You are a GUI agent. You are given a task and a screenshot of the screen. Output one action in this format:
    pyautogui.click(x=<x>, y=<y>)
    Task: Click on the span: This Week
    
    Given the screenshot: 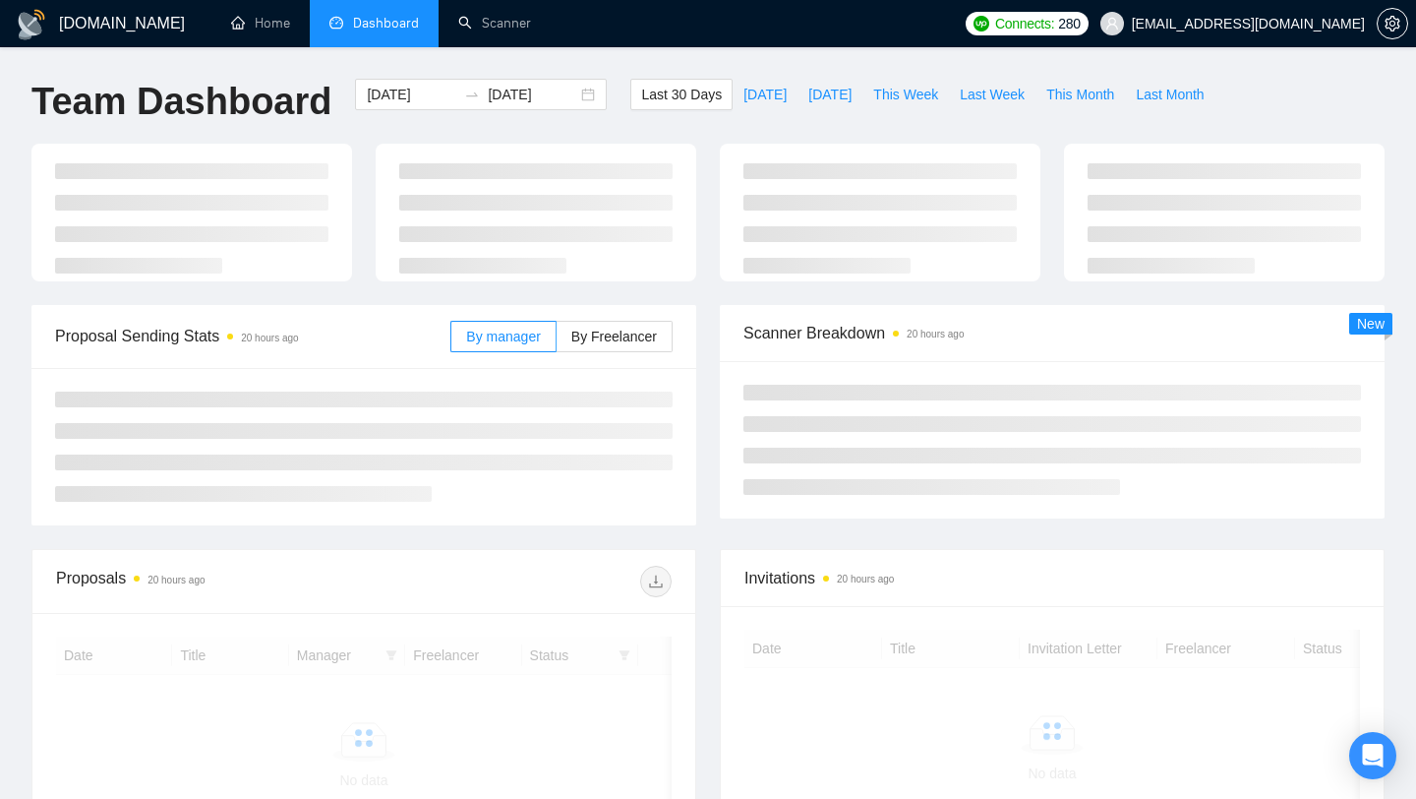 What is the action you would take?
    pyautogui.click(x=906, y=94)
    